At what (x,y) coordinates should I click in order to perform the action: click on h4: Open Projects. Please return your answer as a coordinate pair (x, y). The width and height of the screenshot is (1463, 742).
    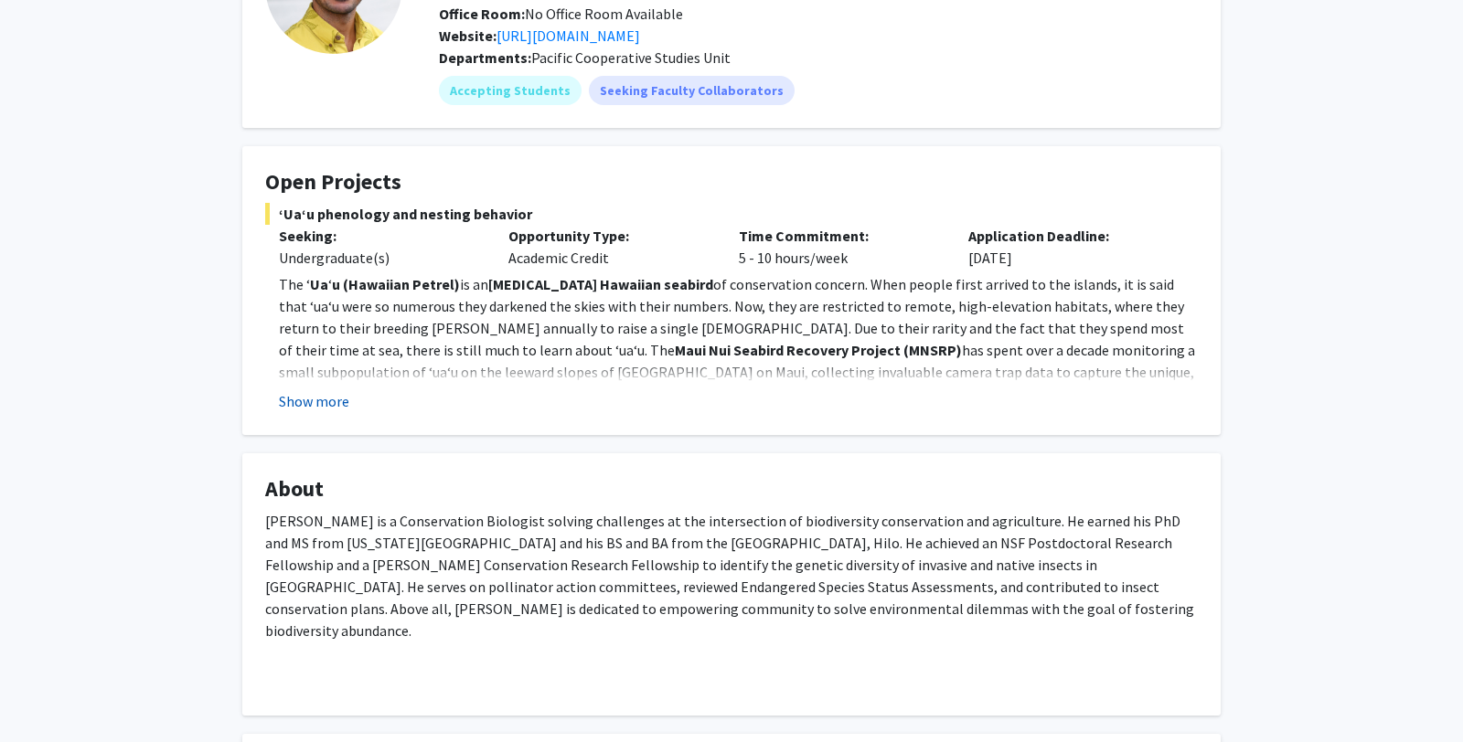
    Looking at the image, I should click on (731, 182).